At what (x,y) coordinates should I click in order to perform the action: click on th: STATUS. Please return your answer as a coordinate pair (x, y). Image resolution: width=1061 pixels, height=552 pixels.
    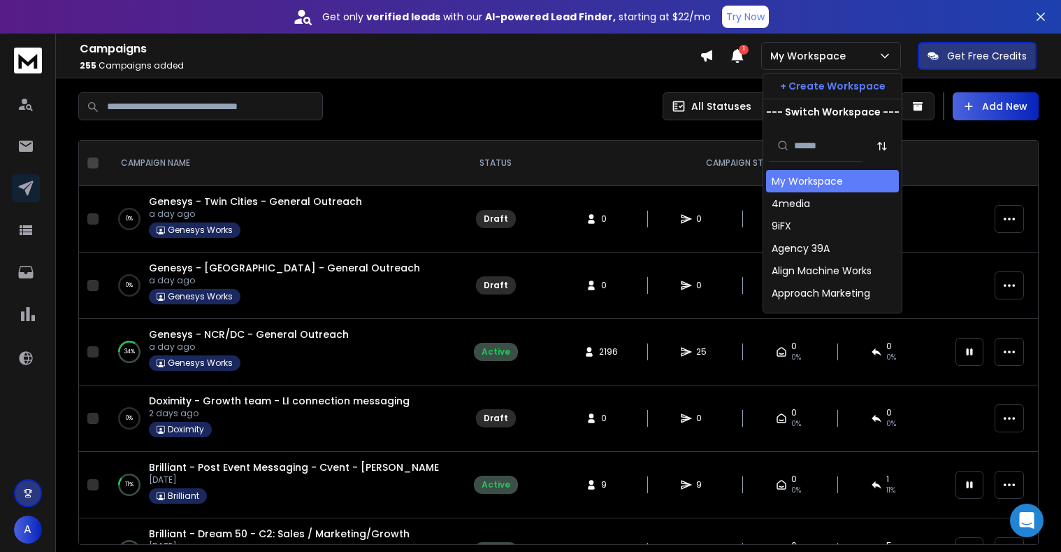
    Looking at the image, I should click on (496, 163).